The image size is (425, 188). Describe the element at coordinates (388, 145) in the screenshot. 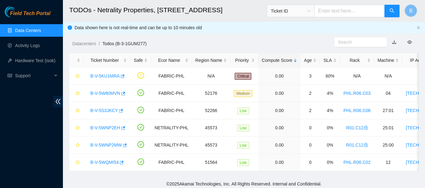

I see `td: 25:00` at that location.